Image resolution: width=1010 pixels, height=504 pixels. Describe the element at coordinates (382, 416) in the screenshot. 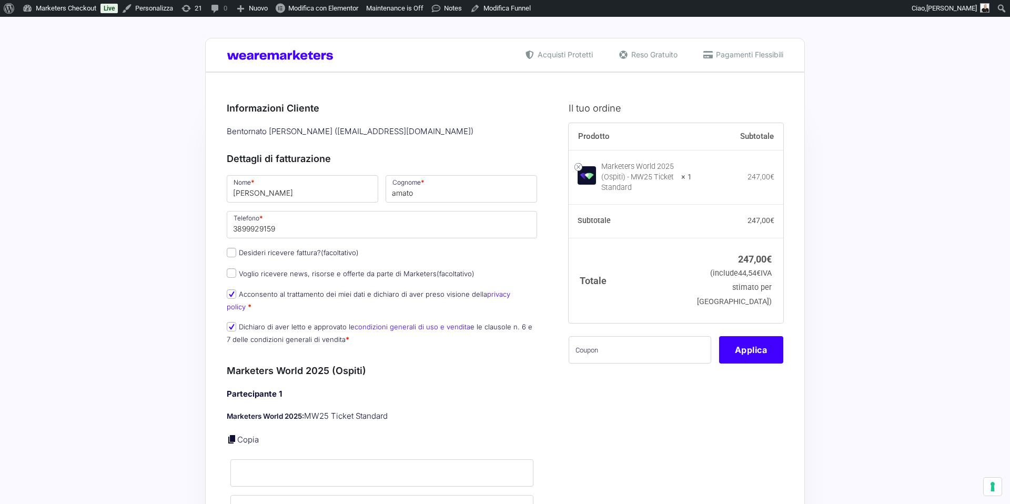

I see `p: MW25 Ticket Standard` at that location.